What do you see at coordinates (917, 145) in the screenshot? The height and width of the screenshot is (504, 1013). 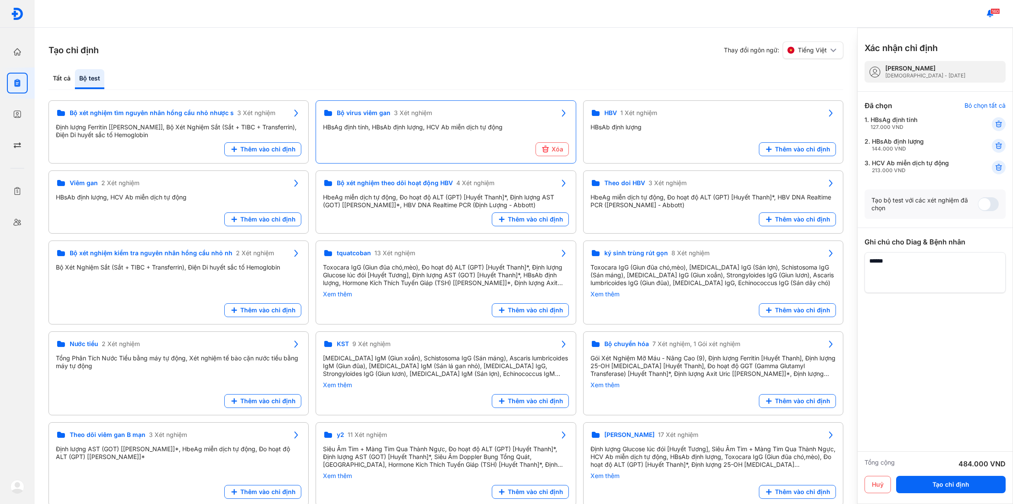 I see `div: 2.` at bounding box center [917, 145].